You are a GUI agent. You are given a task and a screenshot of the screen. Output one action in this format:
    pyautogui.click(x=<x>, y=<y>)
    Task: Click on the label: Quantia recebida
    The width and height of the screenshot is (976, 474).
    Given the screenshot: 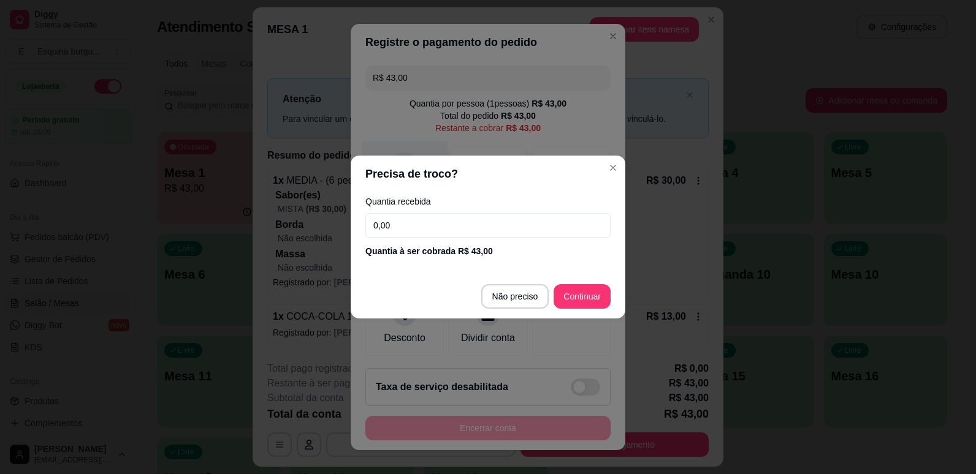 What is the action you would take?
    pyautogui.click(x=488, y=202)
    